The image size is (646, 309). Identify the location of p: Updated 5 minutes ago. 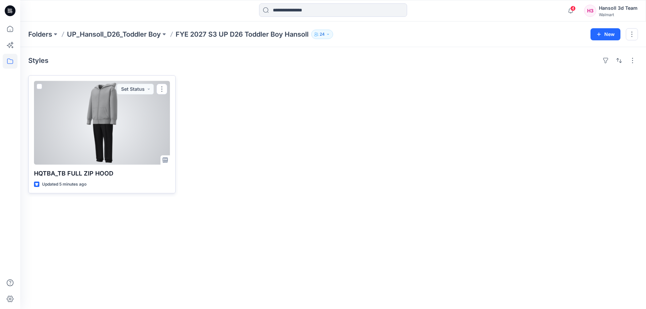
(64, 184).